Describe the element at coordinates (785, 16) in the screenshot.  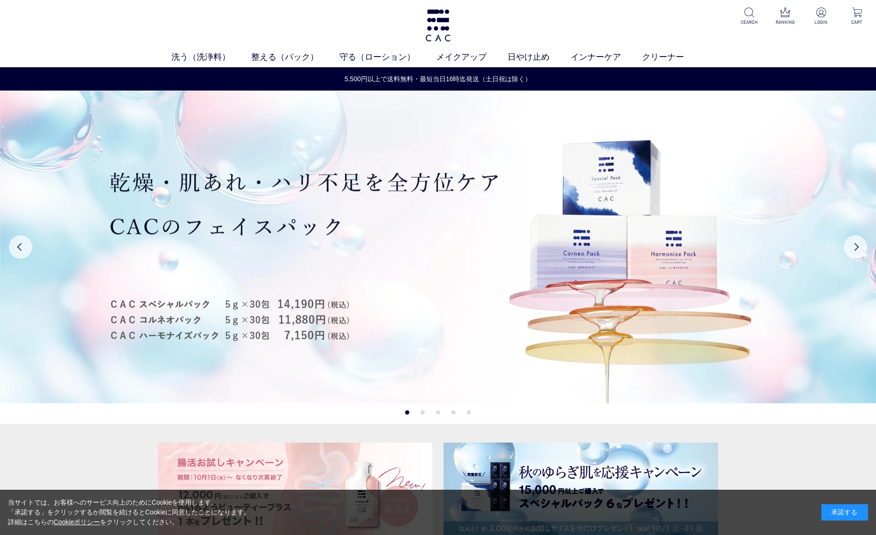
I see `a: RANKING` at that location.